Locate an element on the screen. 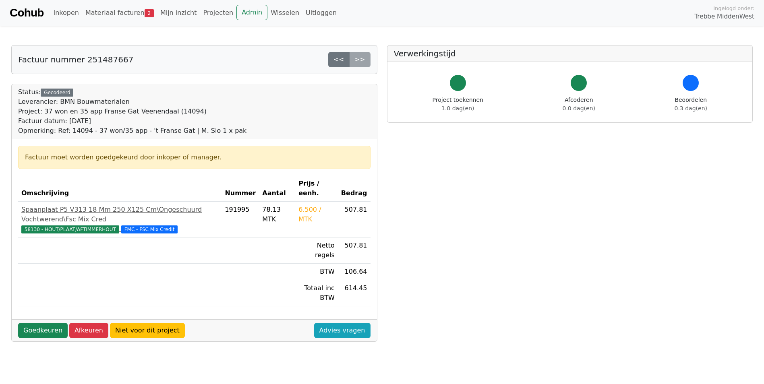 The height and width of the screenshot is (384, 764). h5: Verwerkingstijd is located at coordinates (570, 54).